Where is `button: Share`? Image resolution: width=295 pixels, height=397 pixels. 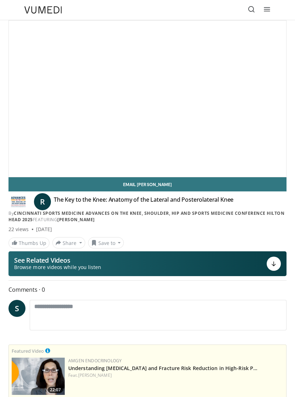
button: Share is located at coordinates (69, 243).